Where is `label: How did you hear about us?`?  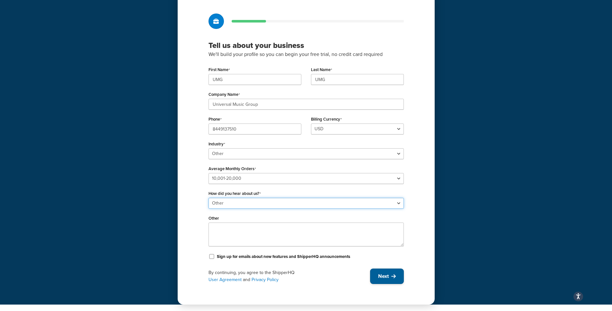 label: How did you hear about us? is located at coordinates (235, 194).